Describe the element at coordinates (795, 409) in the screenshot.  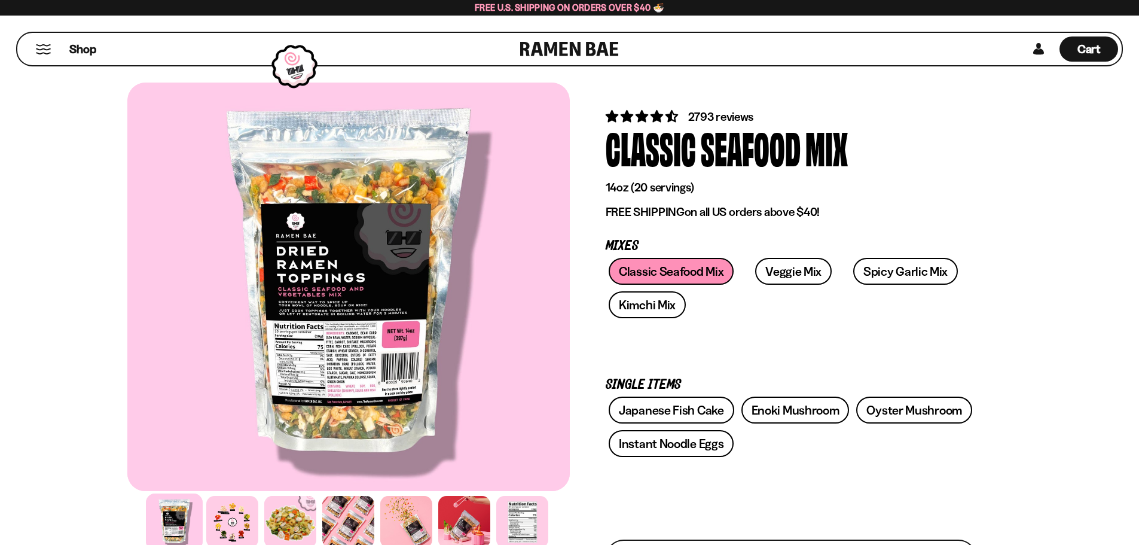
I see `a: Enoki Mushroom` at that location.